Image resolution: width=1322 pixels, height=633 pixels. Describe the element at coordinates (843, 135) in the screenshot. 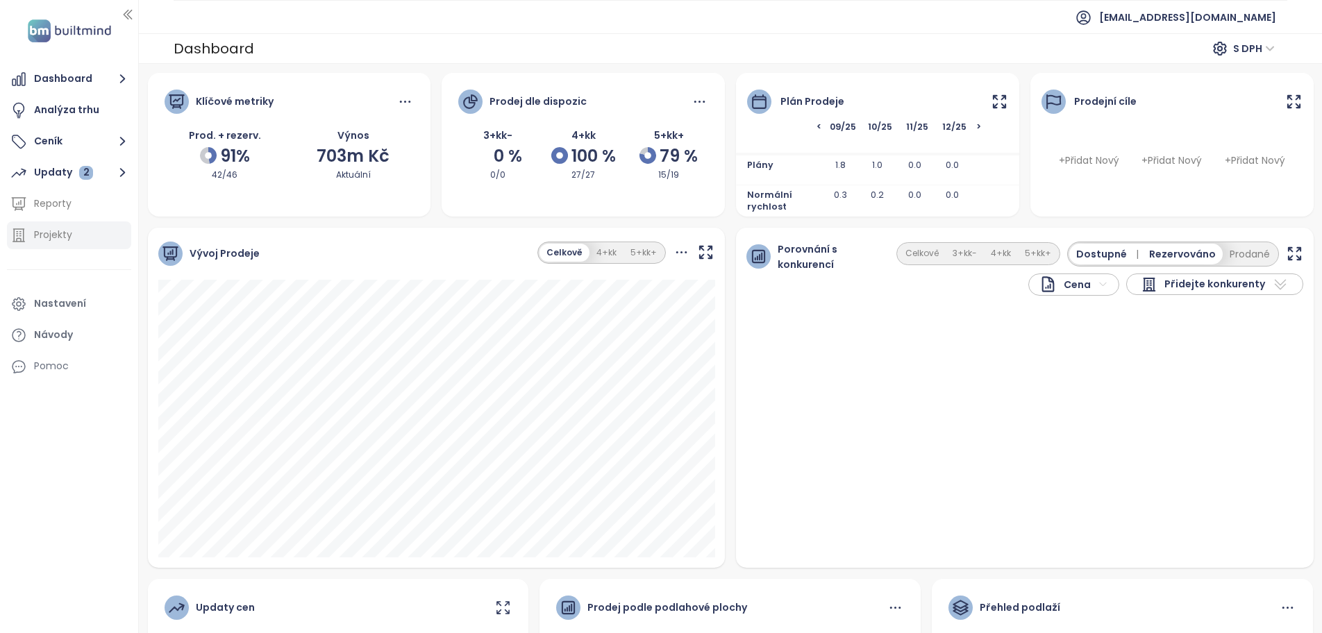

I see `span: 09/25` at that location.